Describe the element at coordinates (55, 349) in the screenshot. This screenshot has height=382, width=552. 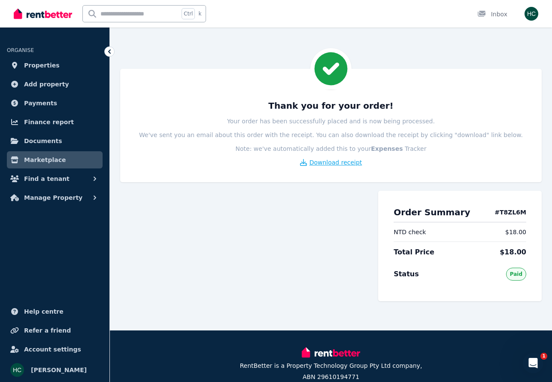
I see `a: Account settings` at that location.